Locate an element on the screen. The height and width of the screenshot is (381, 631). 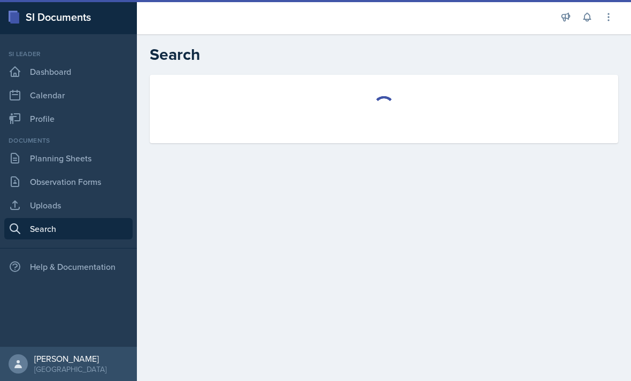
a: Profile is located at coordinates (68, 119).